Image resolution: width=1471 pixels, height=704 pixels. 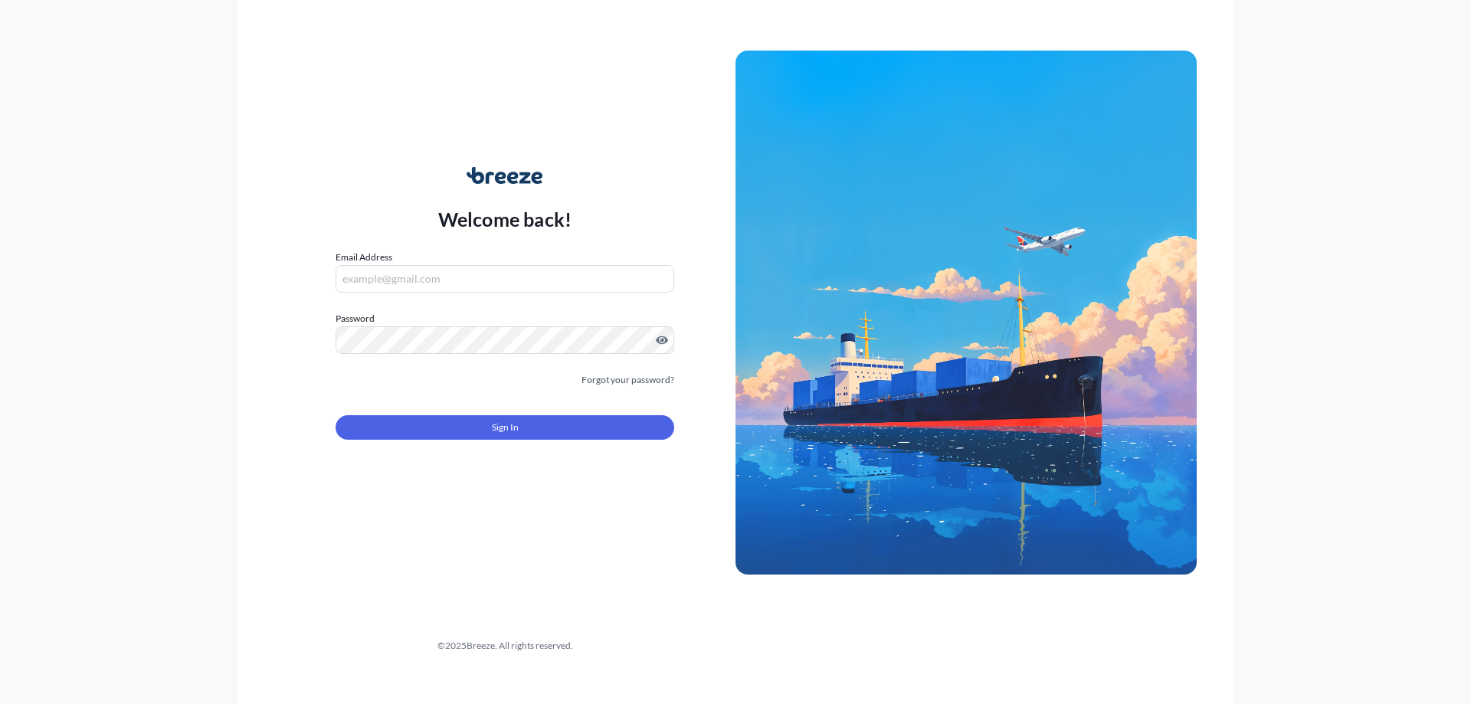 I want to click on label: Password, so click(x=505, y=319).